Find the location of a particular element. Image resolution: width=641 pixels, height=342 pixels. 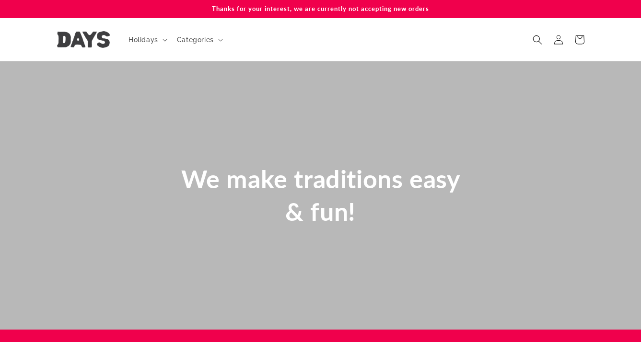

span: Categories is located at coordinates (195, 40).